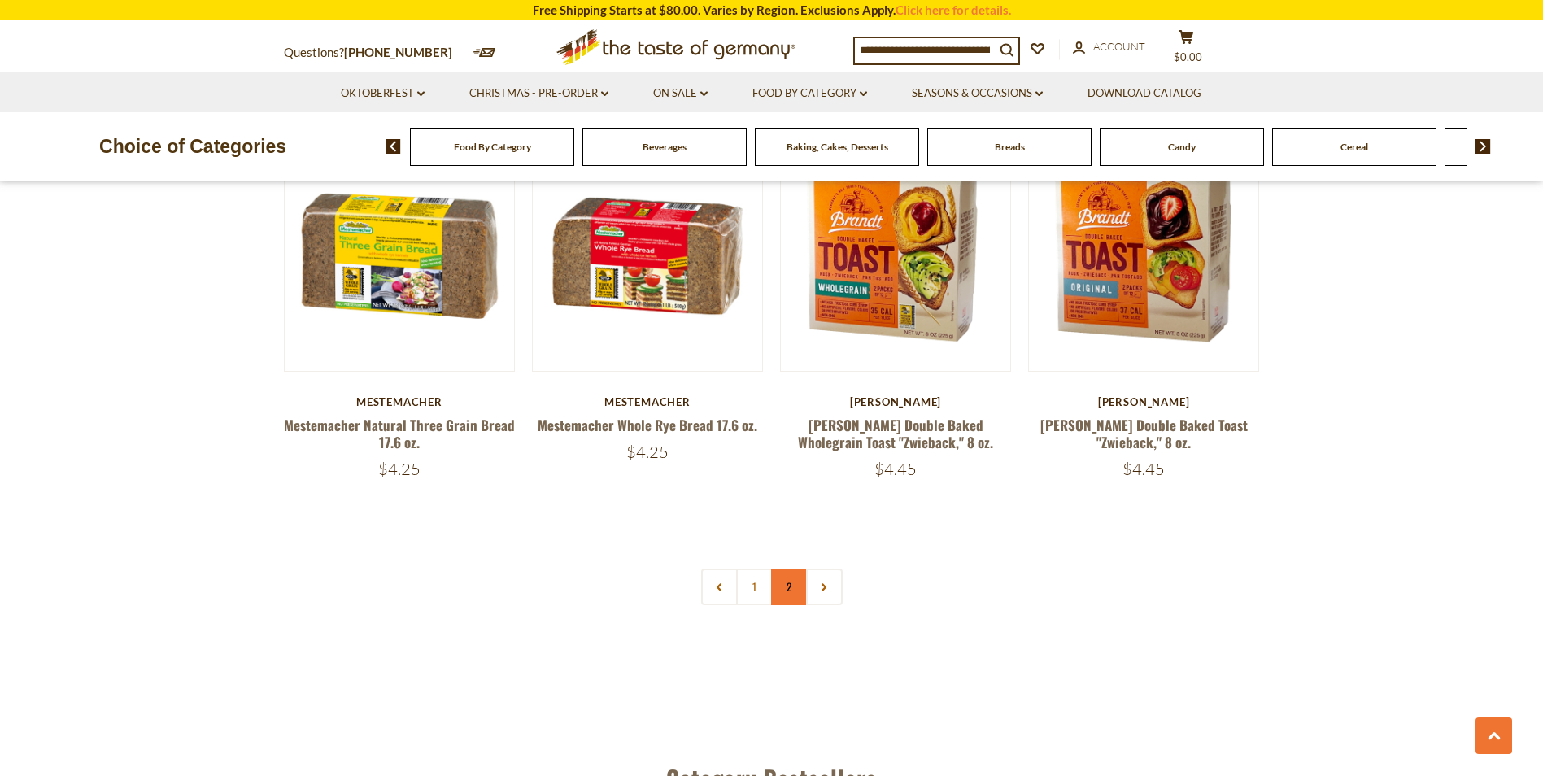  Describe the element at coordinates (1354, 146) in the screenshot. I see `span: Cereal` at that location.